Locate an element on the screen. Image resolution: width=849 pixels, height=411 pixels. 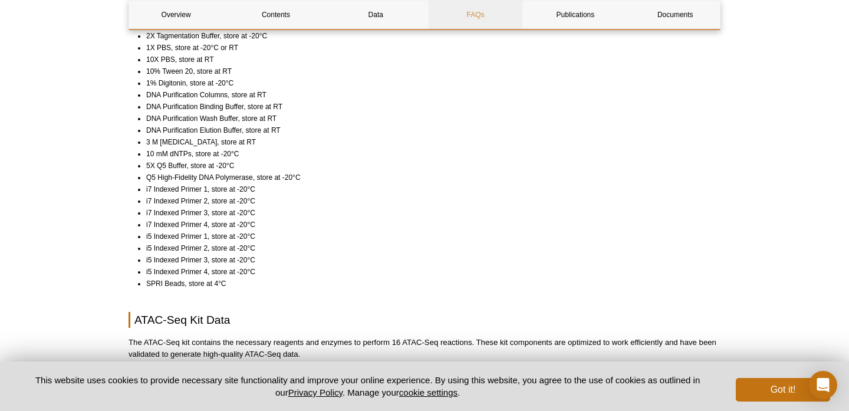
a: Overview is located at coordinates (176, 15).